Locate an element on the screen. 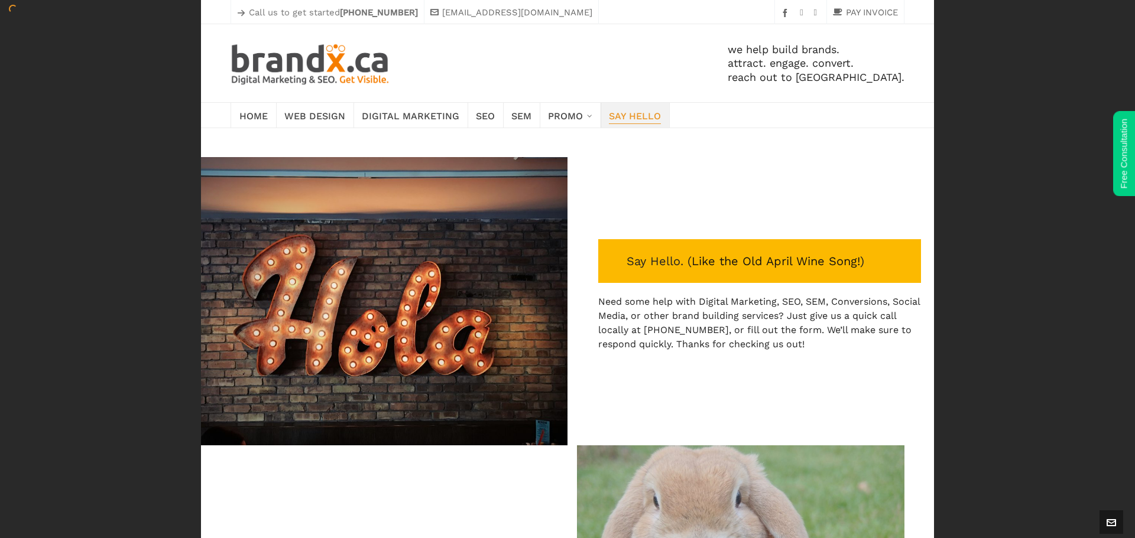  p: Say Hello. ( ) is located at coordinates (759, 261).